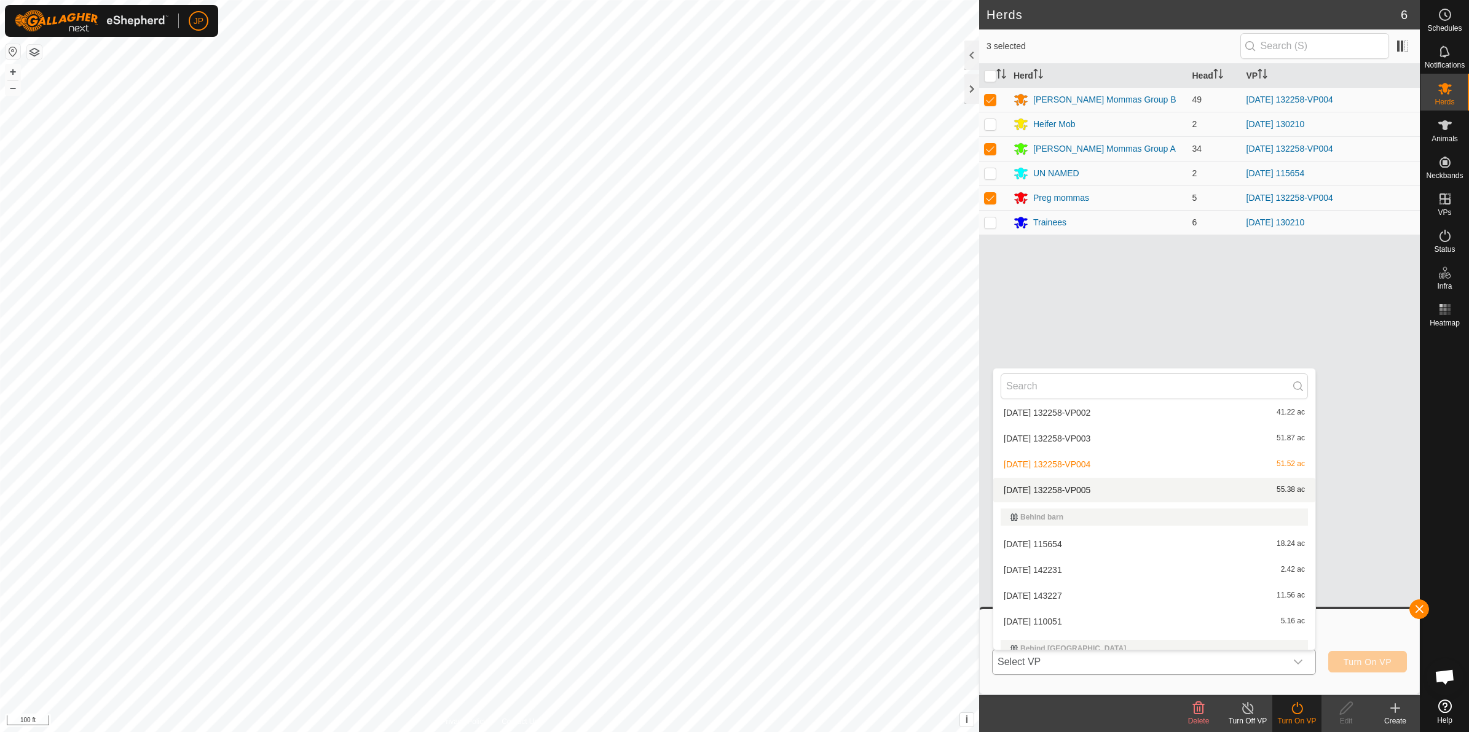  I want to click on span: Turn On VP, so click(1367, 662).